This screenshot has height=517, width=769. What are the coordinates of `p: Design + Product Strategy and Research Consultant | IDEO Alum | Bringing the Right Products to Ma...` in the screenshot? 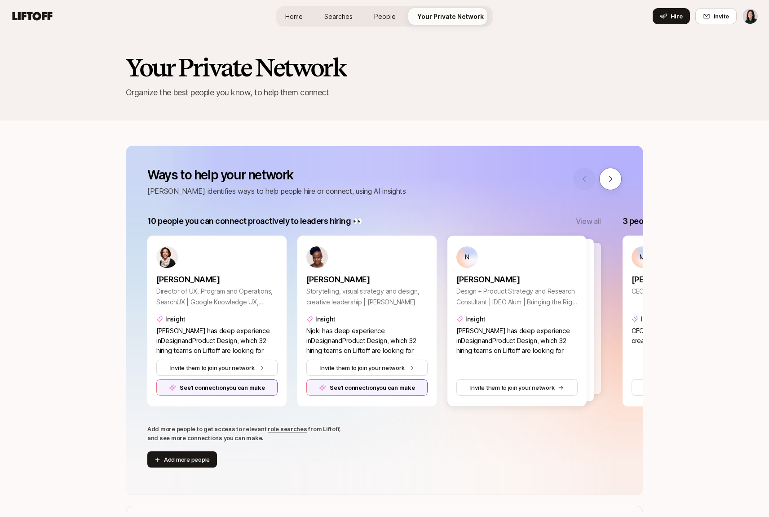 It's located at (517, 297).